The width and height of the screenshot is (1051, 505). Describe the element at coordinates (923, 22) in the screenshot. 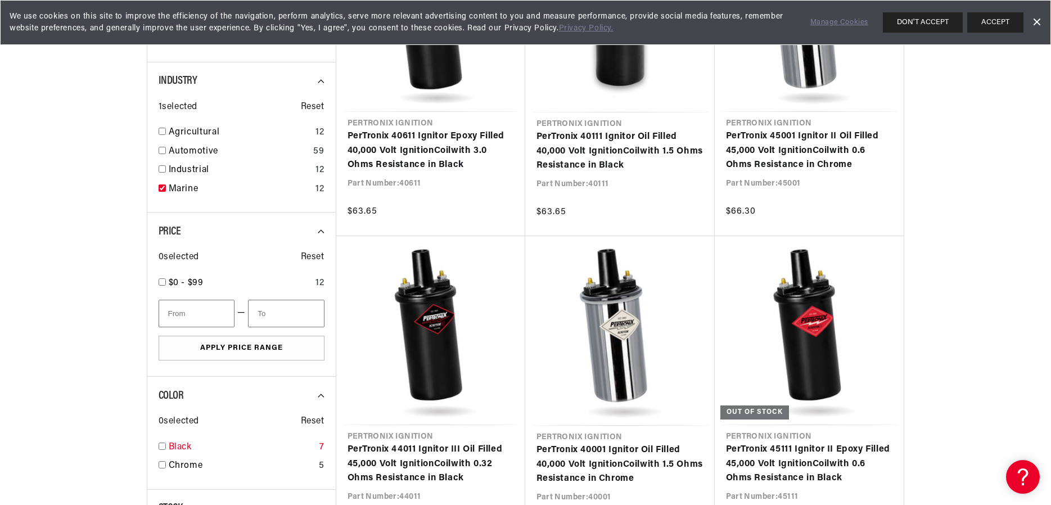

I see `button: DON'T ACCEPT` at that location.